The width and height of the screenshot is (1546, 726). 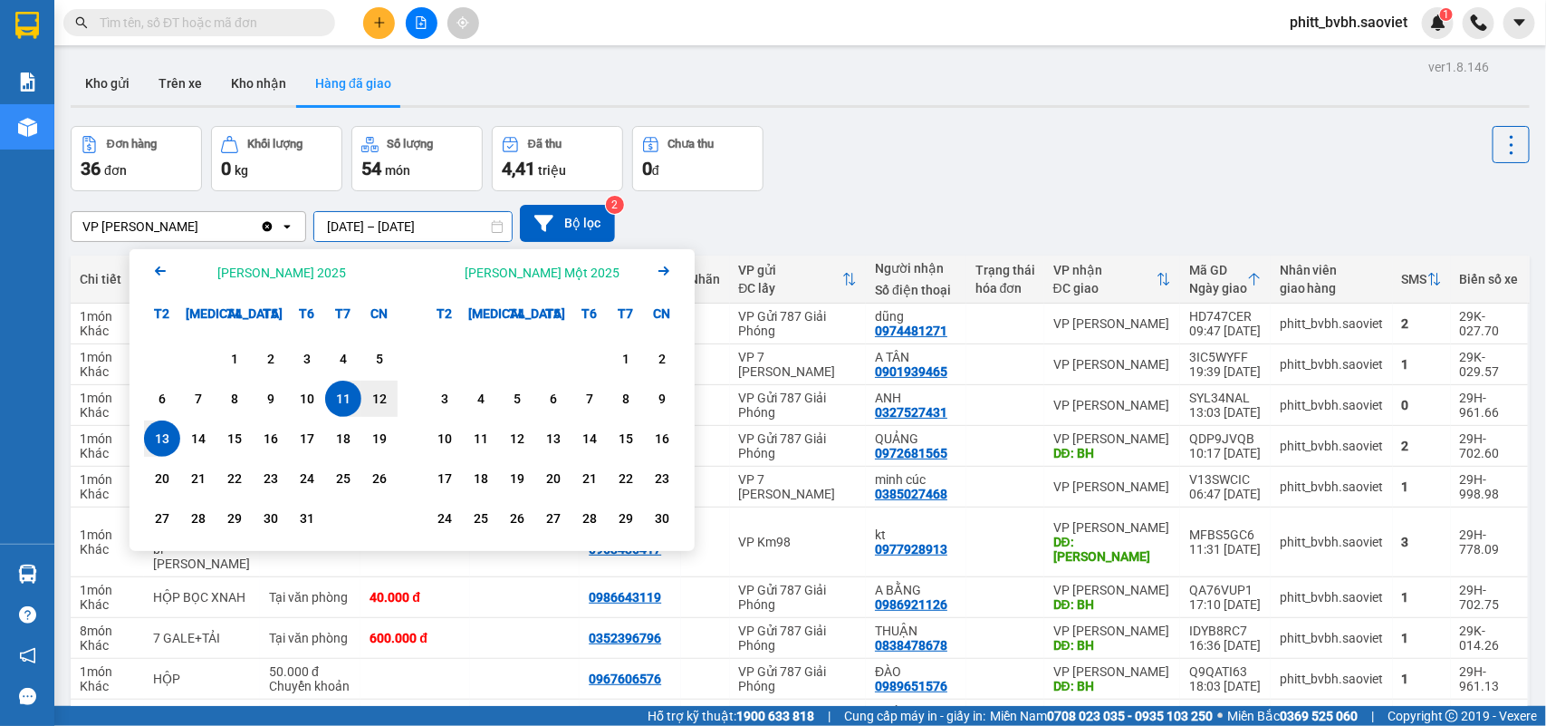 I want to click on div: kt, so click(x=916, y=534).